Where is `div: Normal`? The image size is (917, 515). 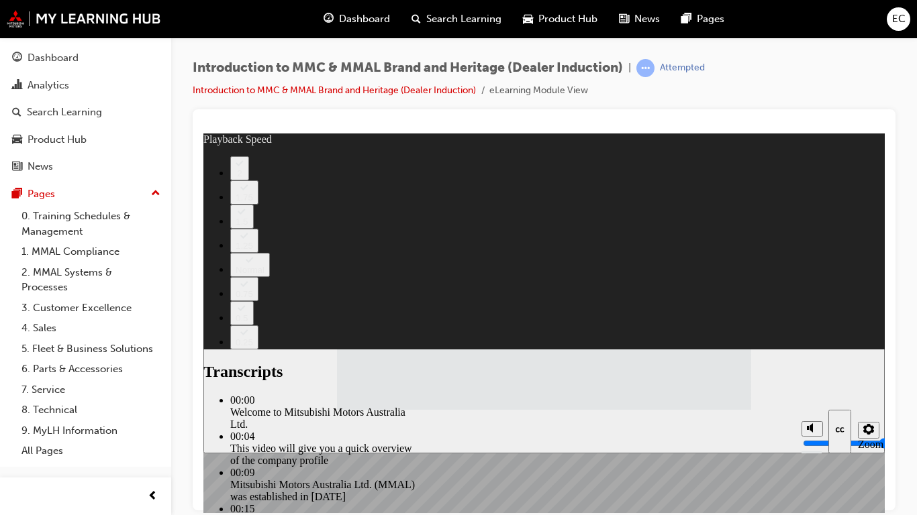
div: Normal is located at coordinates (46, 136).